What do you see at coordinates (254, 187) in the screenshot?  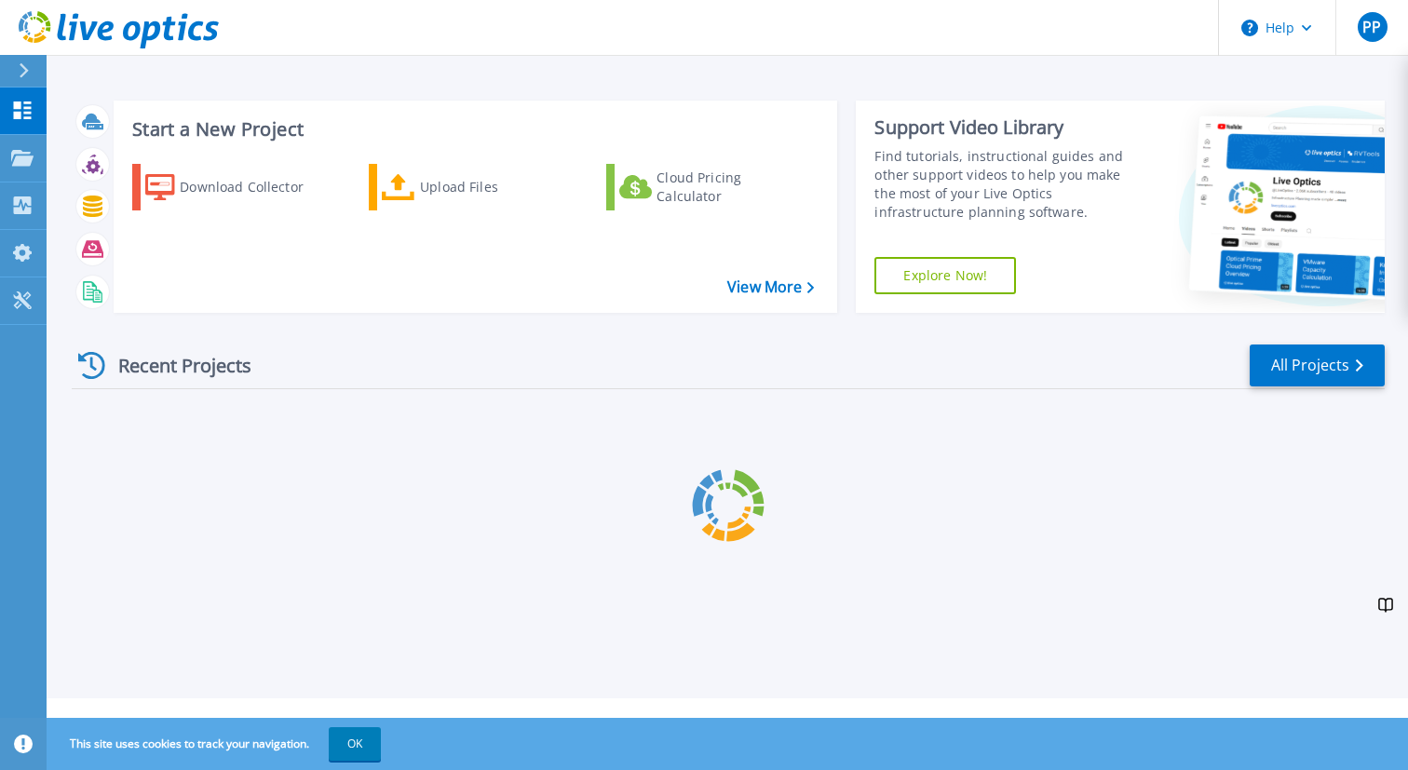 I see `div: Download Collector` at bounding box center [254, 187].